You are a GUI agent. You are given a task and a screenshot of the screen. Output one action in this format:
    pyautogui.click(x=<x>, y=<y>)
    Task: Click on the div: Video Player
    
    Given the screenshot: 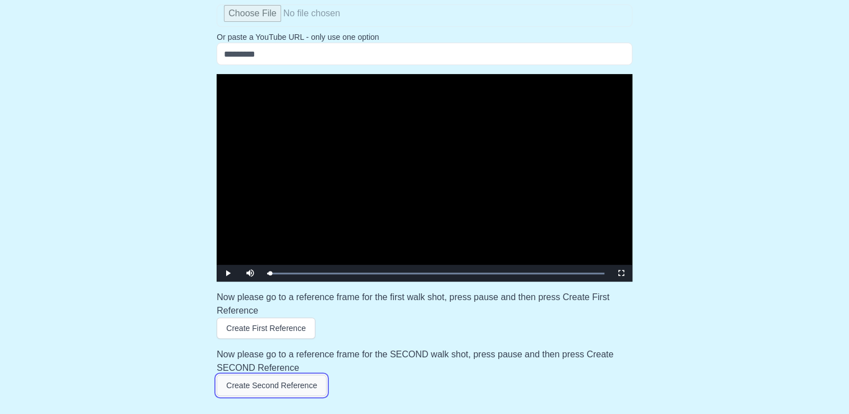 What is the action you would take?
    pyautogui.click(x=424, y=178)
    